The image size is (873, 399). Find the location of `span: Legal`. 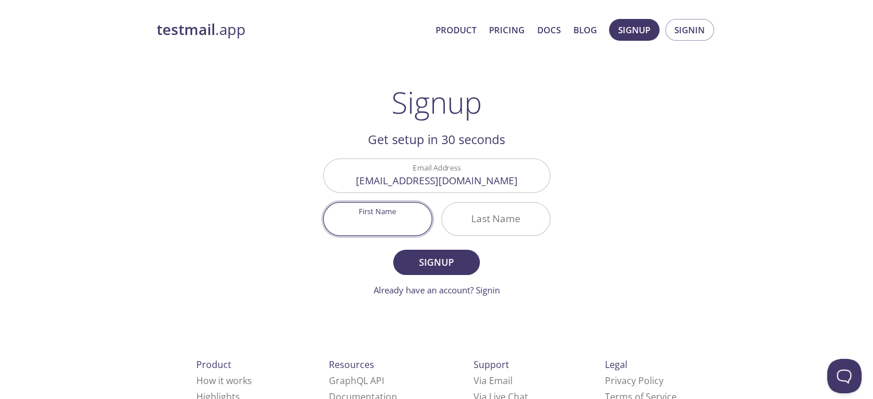

span: Legal is located at coordinates (616, 365).